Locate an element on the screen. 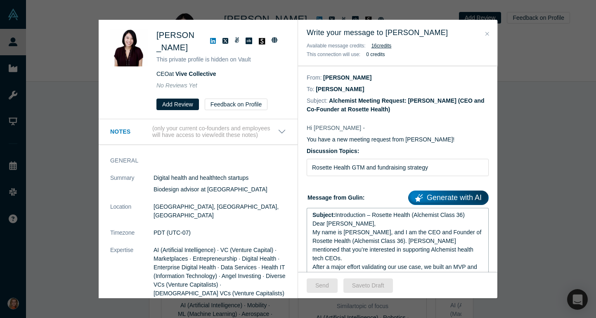 This screenshot has height=318, width=596. button: Add Review is located at coordinates (178, 104).